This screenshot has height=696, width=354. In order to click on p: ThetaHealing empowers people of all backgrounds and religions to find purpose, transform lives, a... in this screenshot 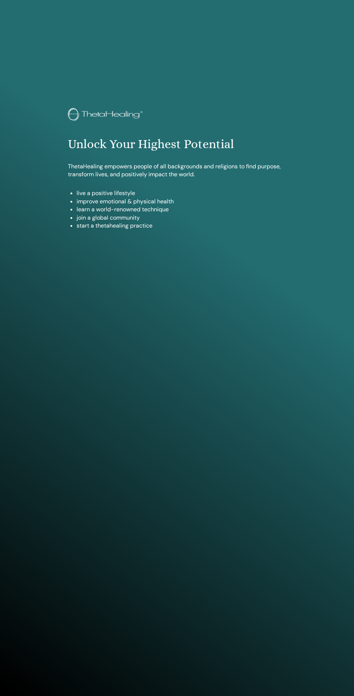, I will do `click(177, 171)`.